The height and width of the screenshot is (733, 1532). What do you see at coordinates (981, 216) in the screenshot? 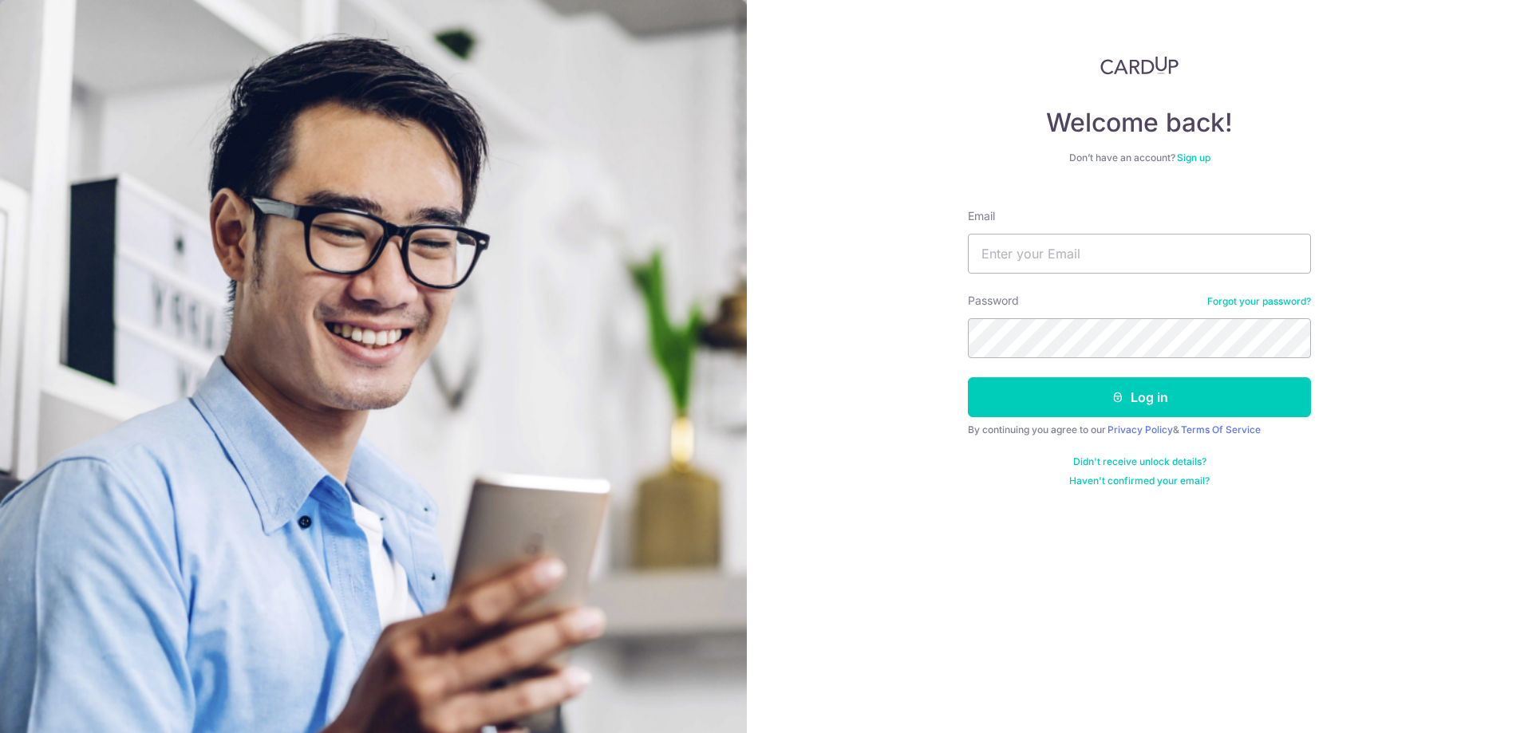
I see `label: Email` at bounding box center [981, 216].